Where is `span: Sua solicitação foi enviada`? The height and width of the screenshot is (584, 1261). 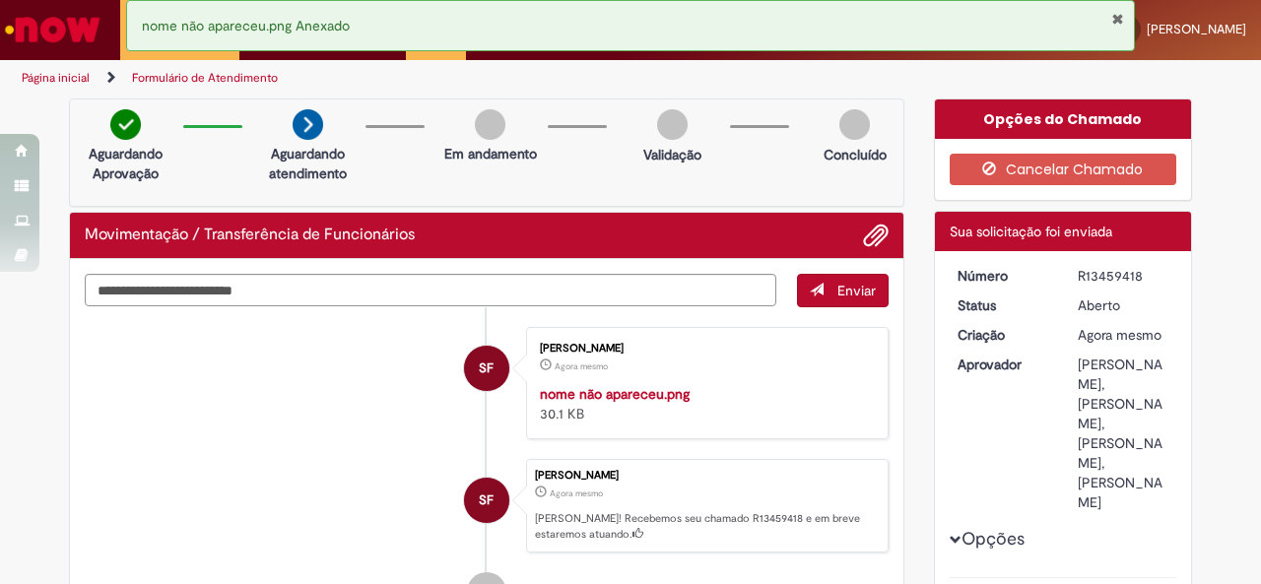 span: Sua solicitação foi enviada is located at coordinates (1031, 232).